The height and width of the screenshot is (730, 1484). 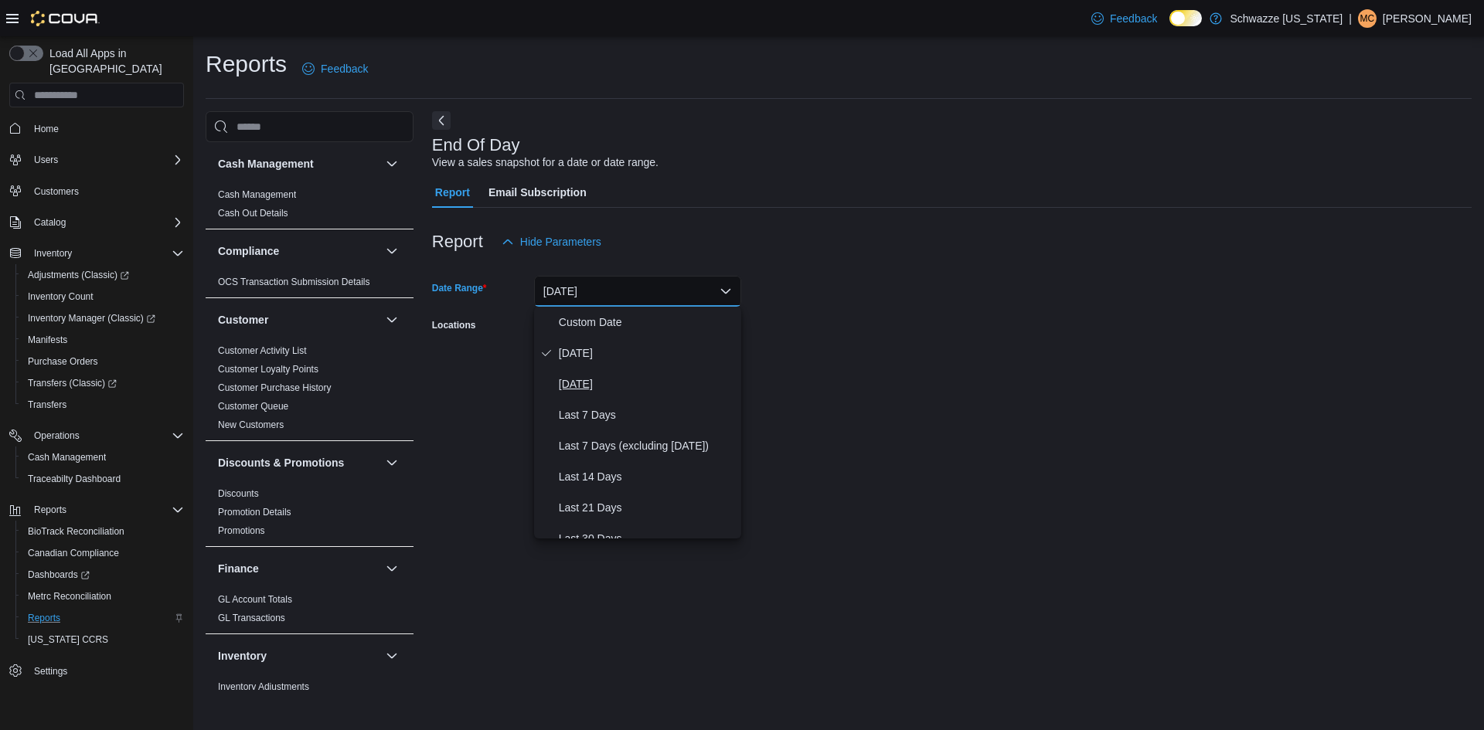 What do you see at coordinates (103, 597) in the screenshot?
I see `button: Metrc Reconciliation` at bounding box center [103, 597].